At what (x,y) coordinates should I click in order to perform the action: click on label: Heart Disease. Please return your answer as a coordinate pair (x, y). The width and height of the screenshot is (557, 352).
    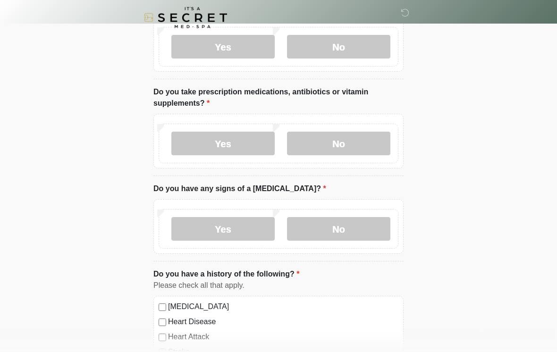
    Looking at the image, I should click on (283, 322).